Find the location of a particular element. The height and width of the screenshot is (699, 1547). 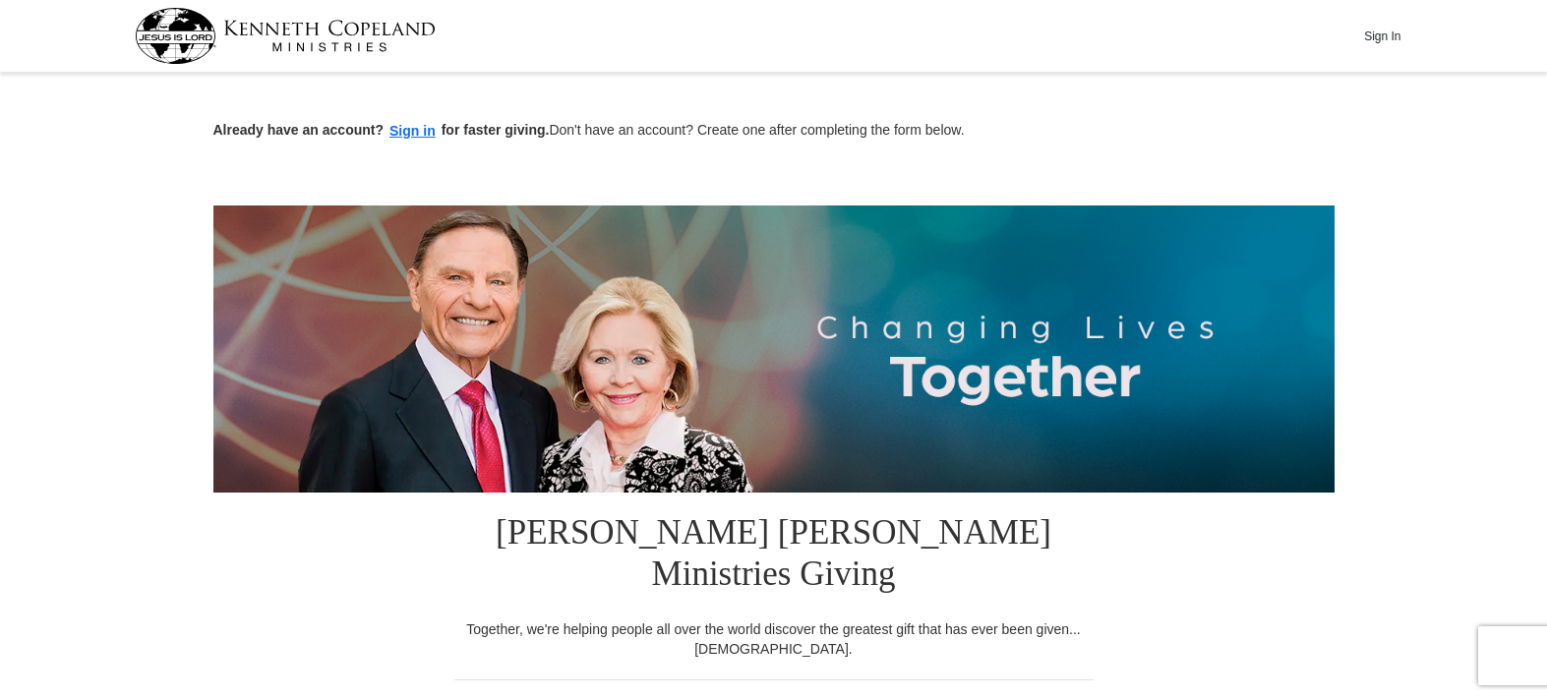

button: Sign in is located at coordinates (412, 131).